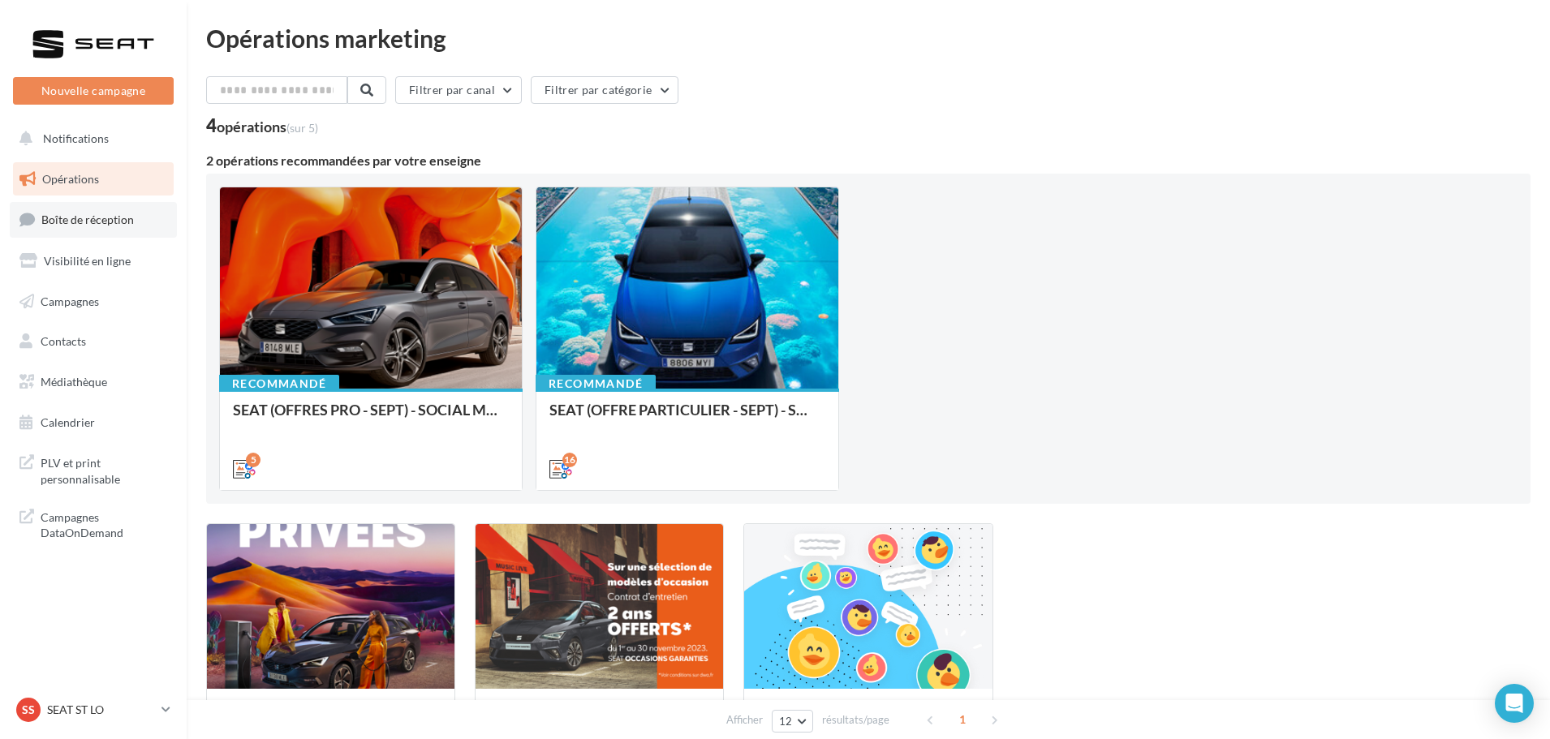 This screenshot has height=739, width=1550. What do you see at coordinates (101, 710) in the screenshot?
I see `p: SEAT ST LO` at bounding box center [101, 710].